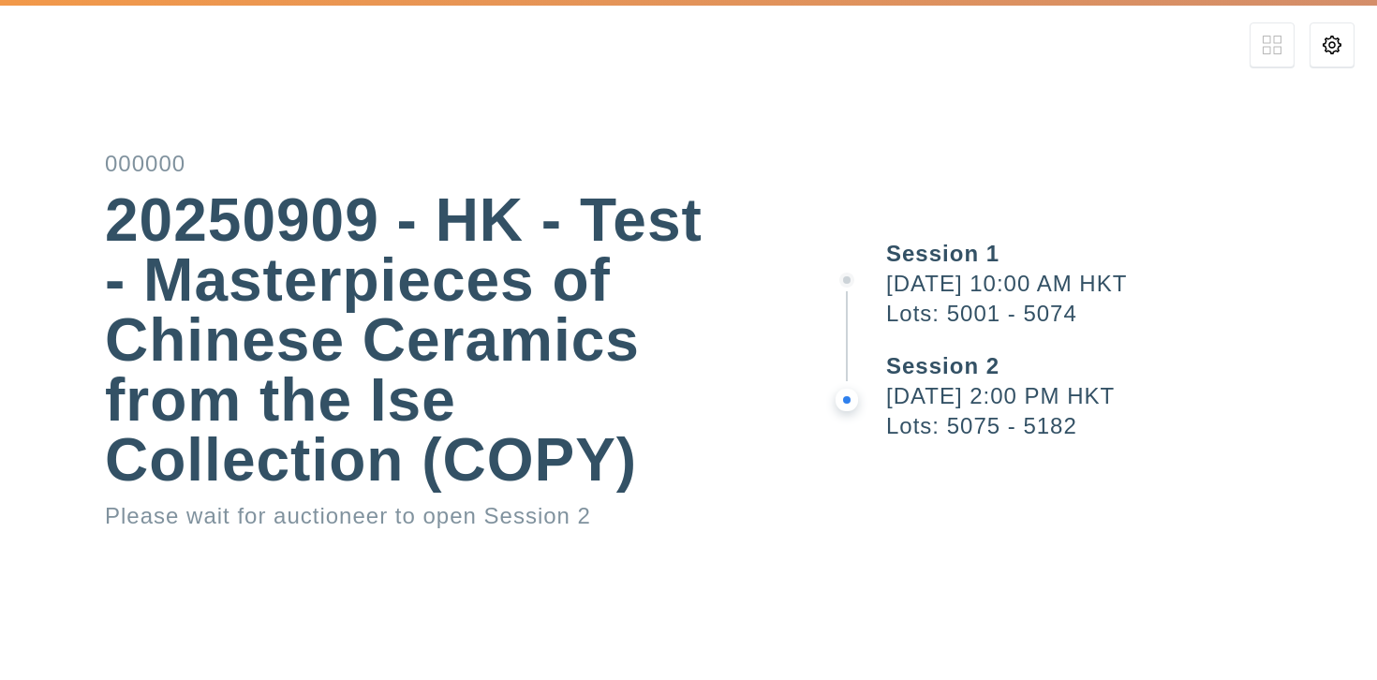  Describe the element at coordinates (413, 516) in the screenshot. I see `div: Please wait for auctioneer to open Session 2` at that location.